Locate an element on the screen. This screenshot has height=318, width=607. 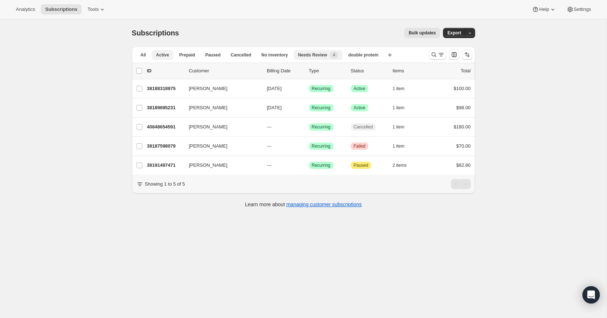
a: managing customer subscriptions is located at coordinates (324, 204).